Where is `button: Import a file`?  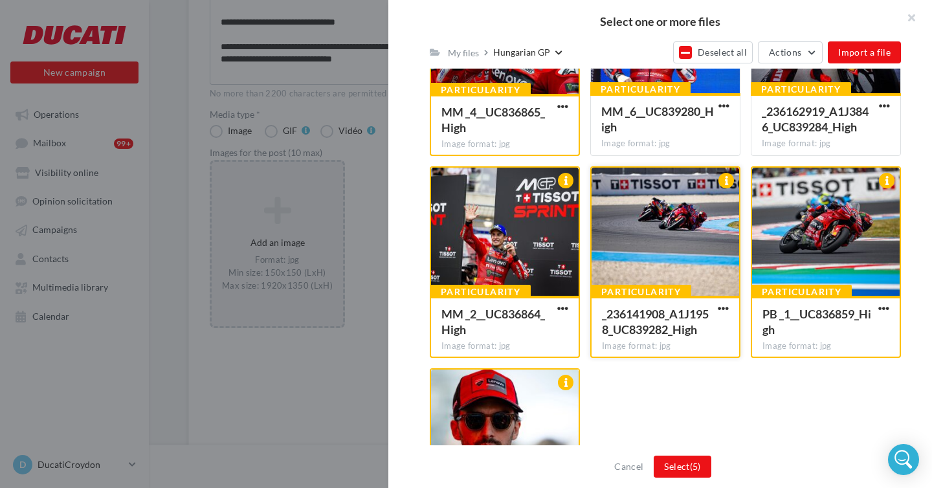
button: Import a file is located at coordinates (864, 52).